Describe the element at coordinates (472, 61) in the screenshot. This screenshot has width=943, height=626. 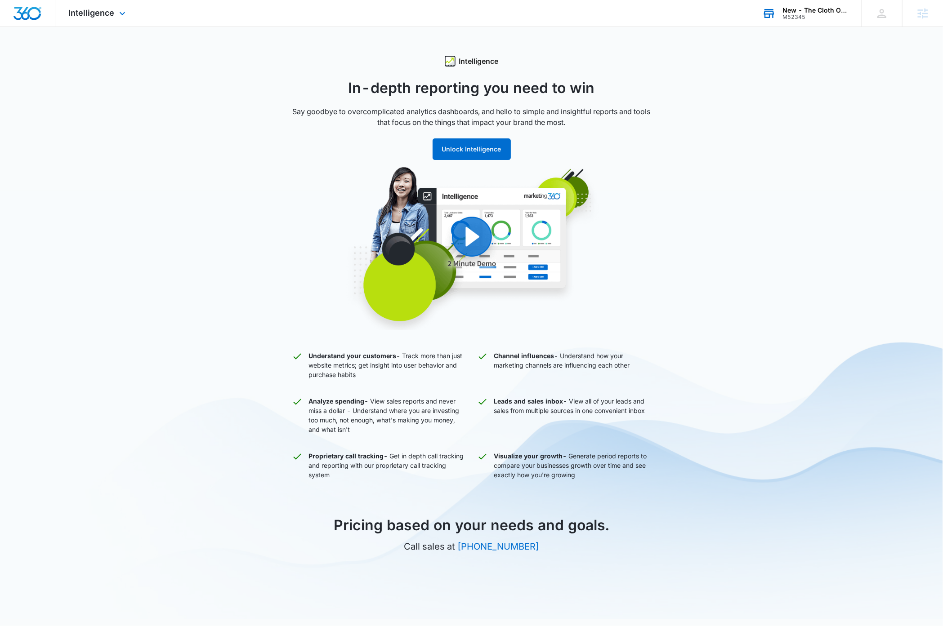
I see `div: Intelligence` at that location.